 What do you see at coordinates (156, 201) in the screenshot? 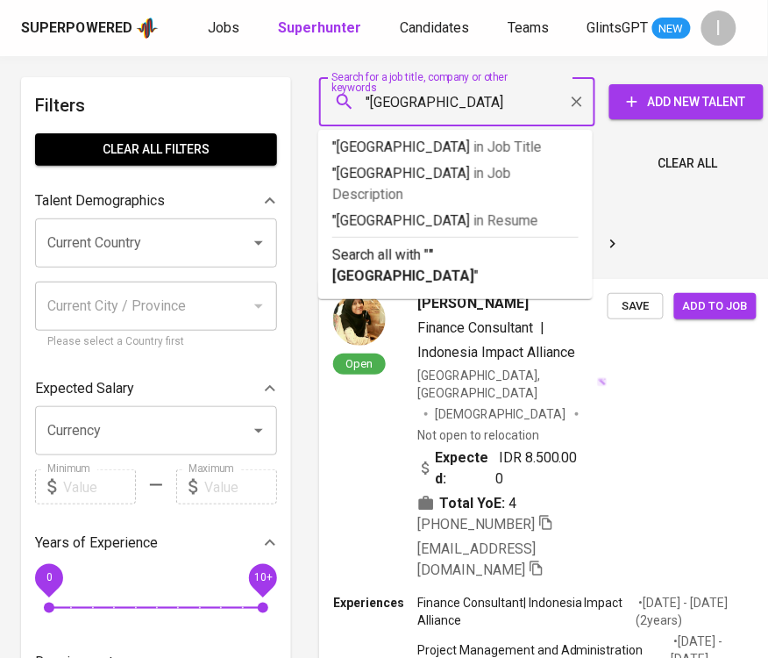
I see `div: Talent Demographics` at bounding box center [156, 201].